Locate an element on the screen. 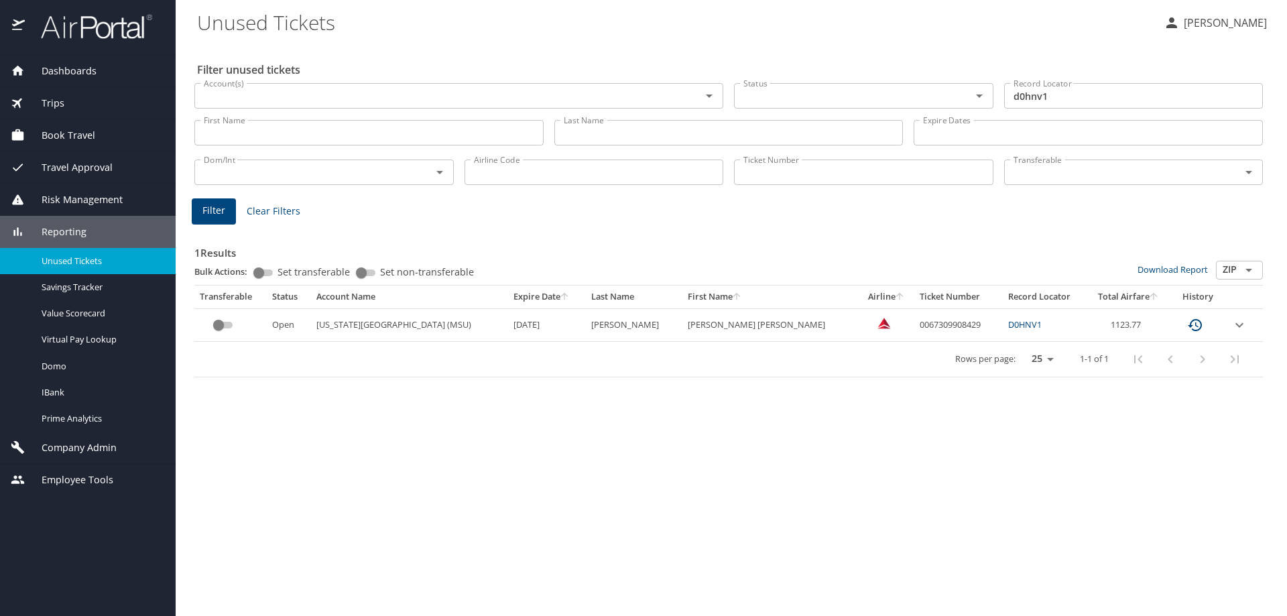 The width and height of the screenshot is (1287, 616). span: Reporting is located at coordinates (56, 232).